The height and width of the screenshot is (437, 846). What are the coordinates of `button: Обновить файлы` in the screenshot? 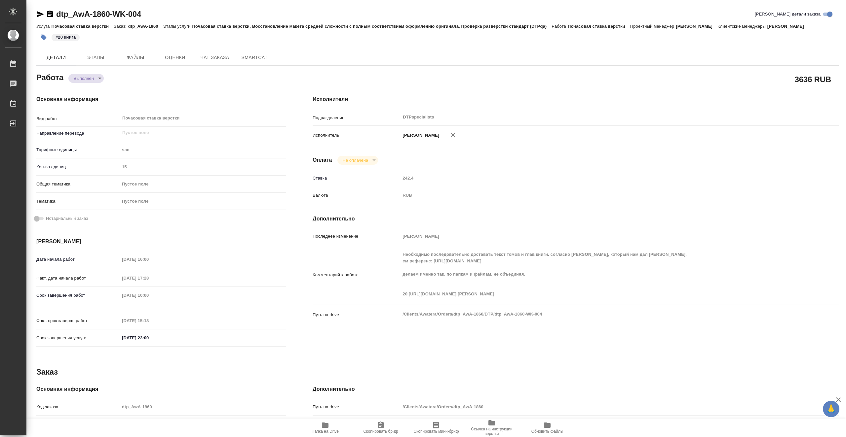 It's located at (547, 428).